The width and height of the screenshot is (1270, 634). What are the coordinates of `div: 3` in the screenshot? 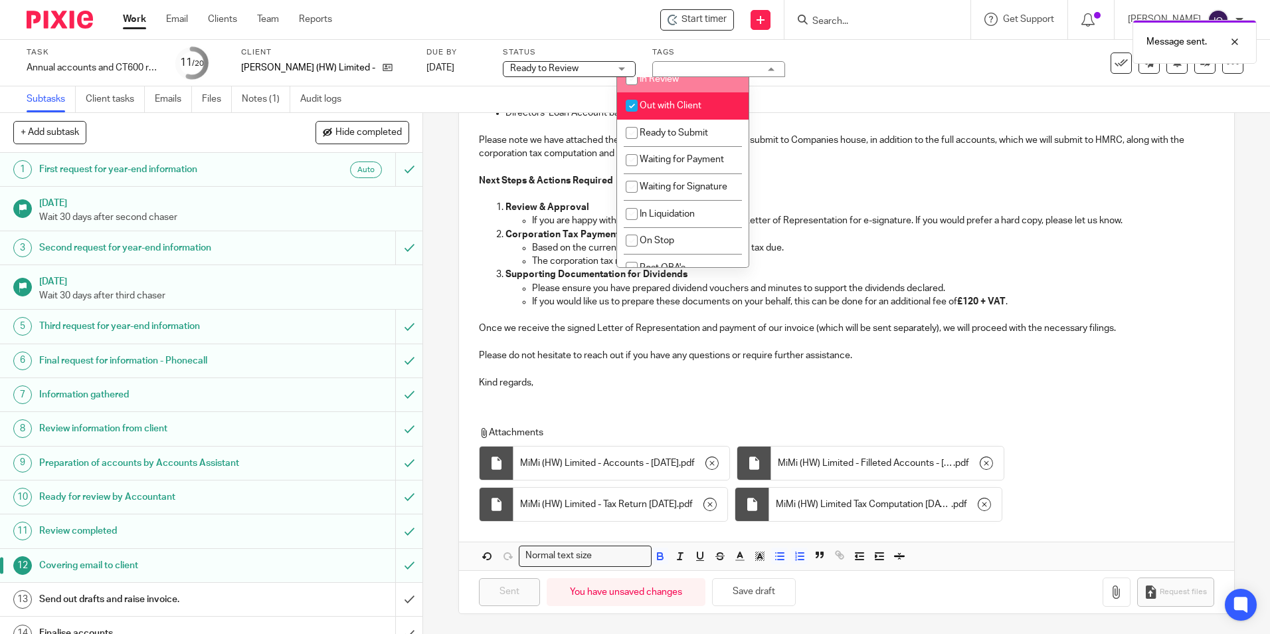 It's located at (23, 248).